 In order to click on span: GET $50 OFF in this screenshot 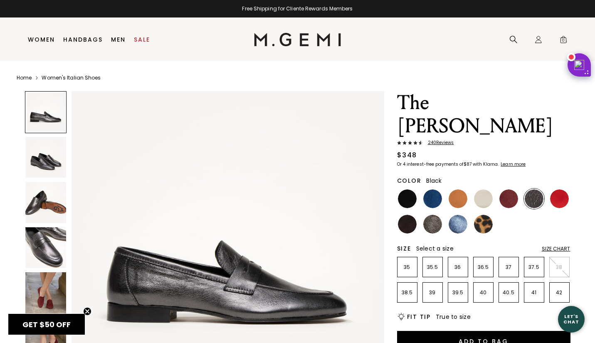, I will do `click(47, 324)`.